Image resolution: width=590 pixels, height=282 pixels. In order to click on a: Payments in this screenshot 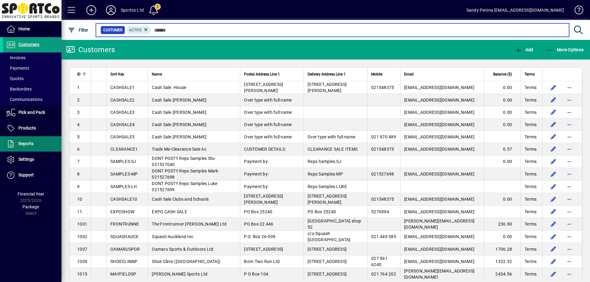, I will do `click(32, 68)`.